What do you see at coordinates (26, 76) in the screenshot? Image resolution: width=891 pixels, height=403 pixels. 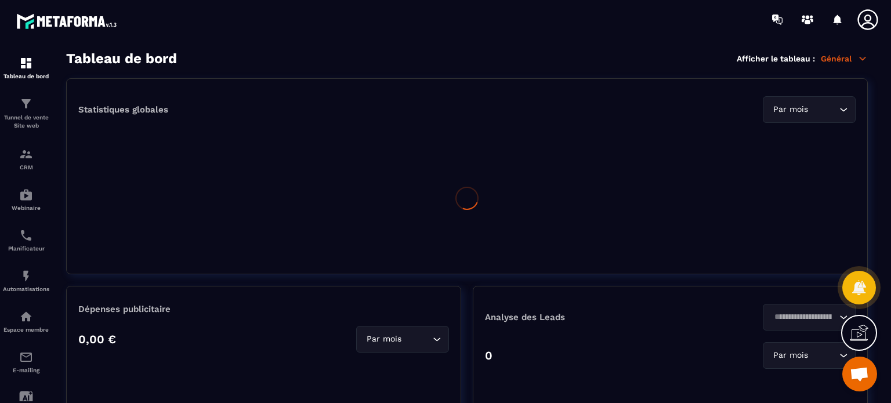 I see `p: Tableau de bord` at bounding box center [26, 76].